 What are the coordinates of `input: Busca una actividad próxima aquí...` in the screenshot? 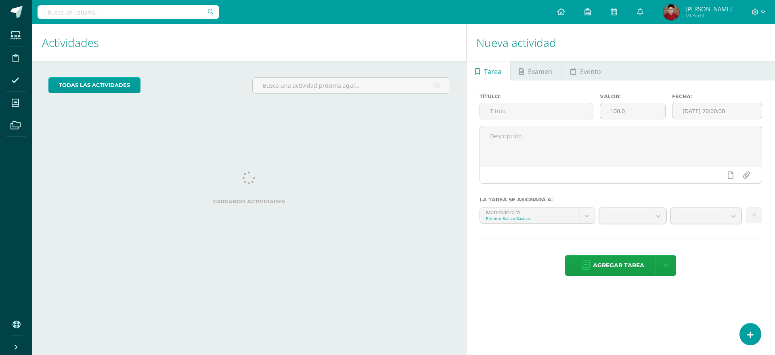 It's located at (351, 85).